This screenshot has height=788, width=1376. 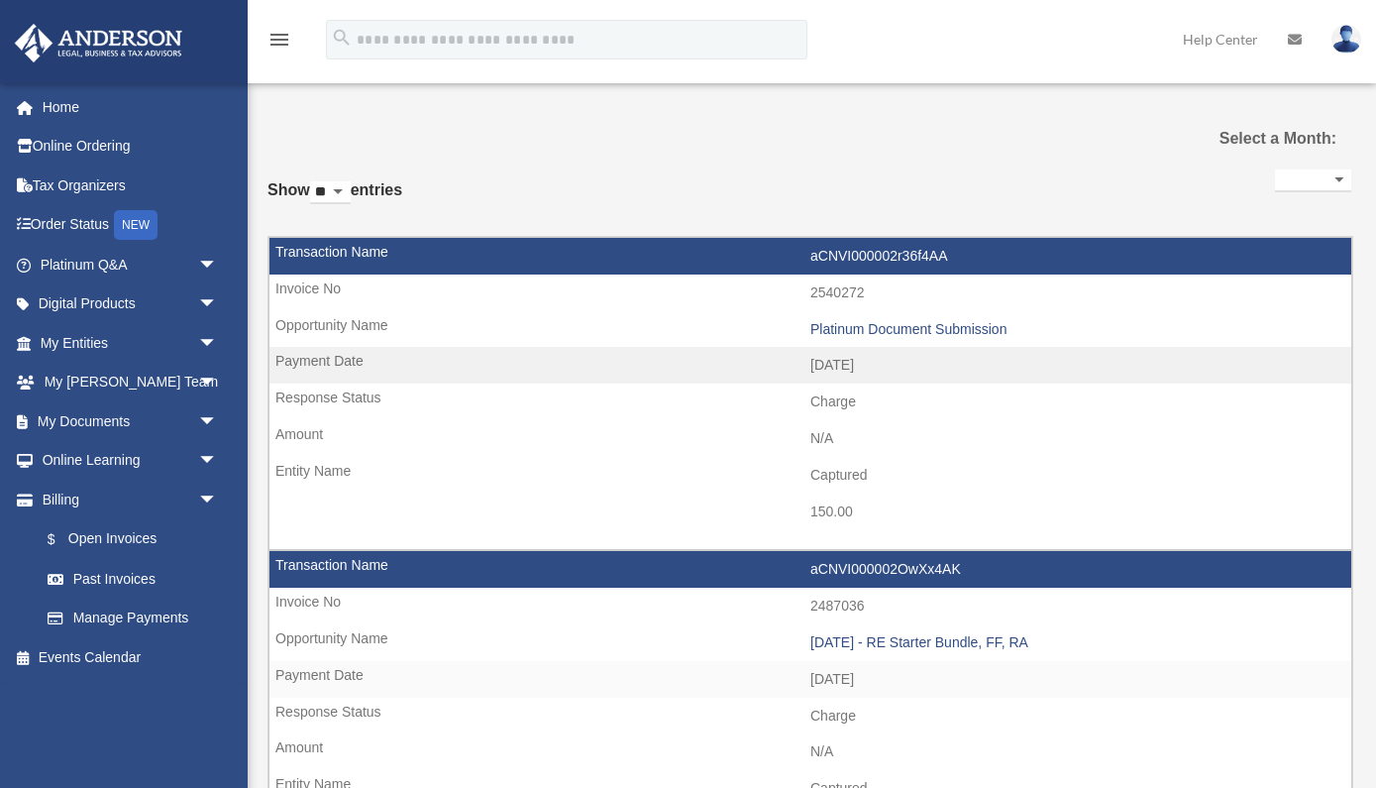 I want to click on td: Captured, so click(x=811, y=476).